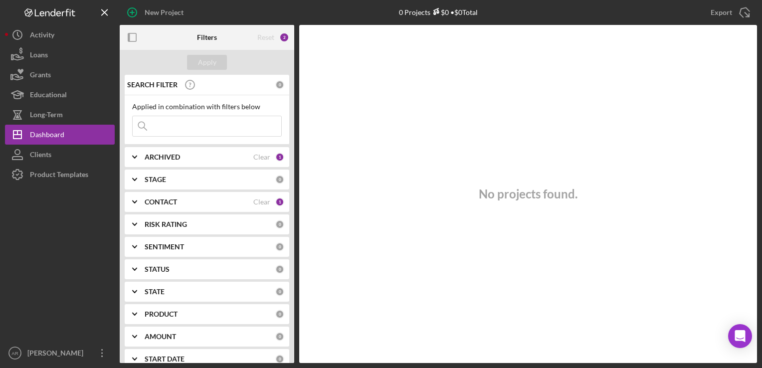 This screenshot has width=762, height=368. What do you see at coordinates (207, 62) in the screenshot?
I see `button: Apply` at bounding box center [207, 62].